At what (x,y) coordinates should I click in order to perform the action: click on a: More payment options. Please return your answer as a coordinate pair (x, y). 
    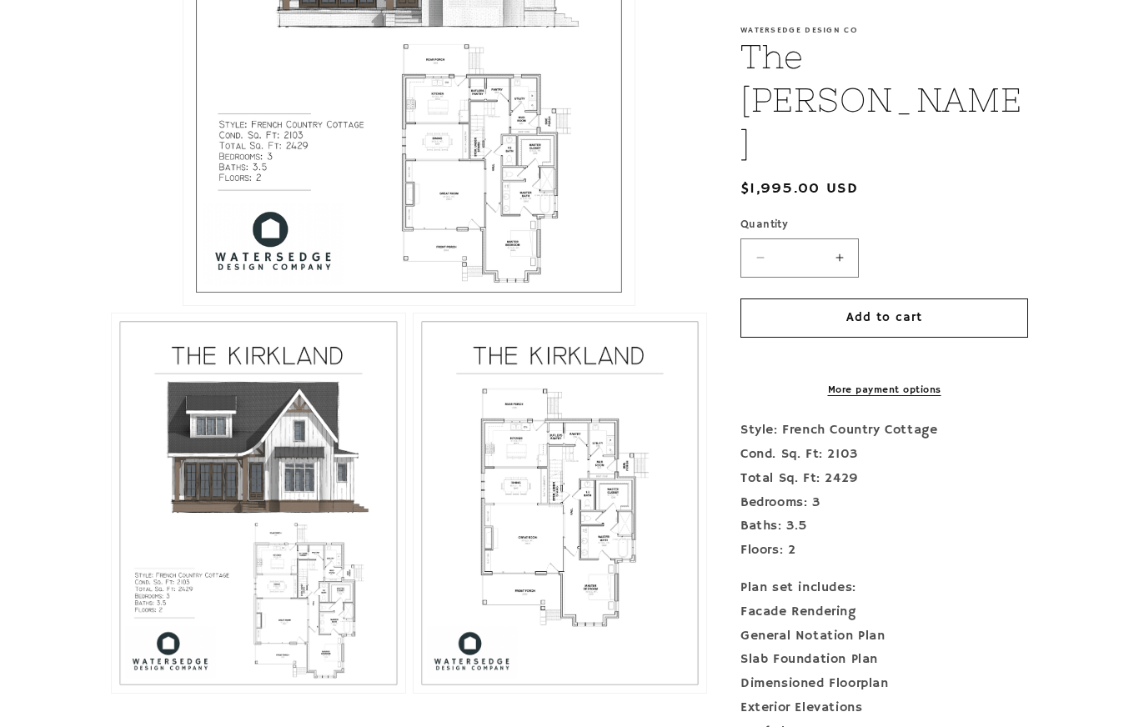
    Looking at the image, I should click on (884, 390).